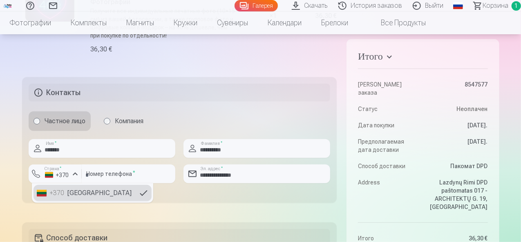 This screenshot has width=521, height=242. I want to click on a: Магниты, so click(140, 23).